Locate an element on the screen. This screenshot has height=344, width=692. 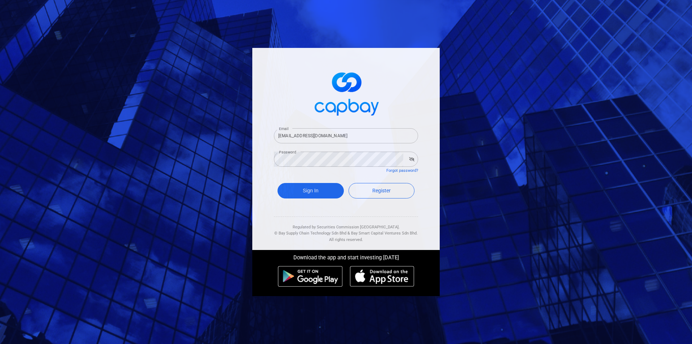
span: © Bay Supply Chain Technology Sdn Bhd is located at coordinates (311, 233).